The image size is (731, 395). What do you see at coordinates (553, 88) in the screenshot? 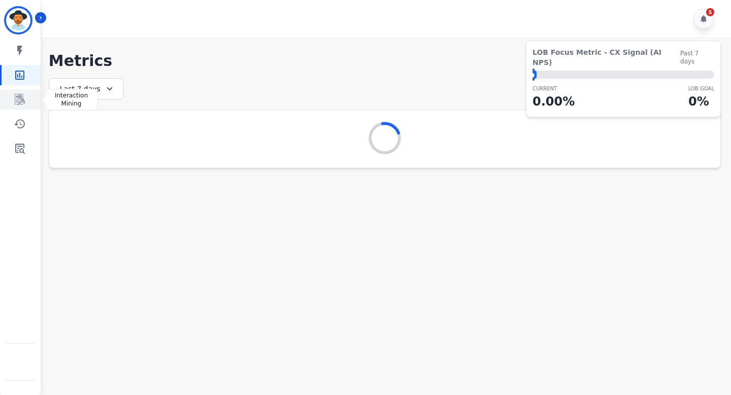
I see `p: CURRENT` at bounding box center [553, 88].